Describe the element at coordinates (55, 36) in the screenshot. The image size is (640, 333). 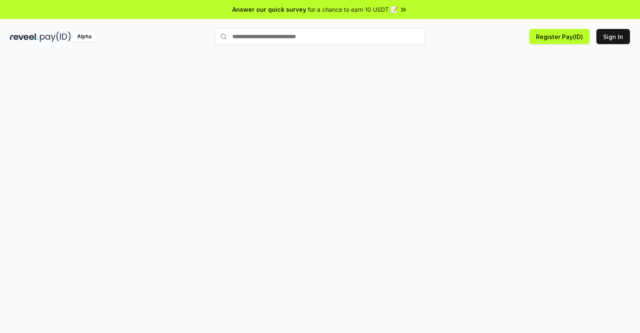
I see `img: pay_id` at that location.